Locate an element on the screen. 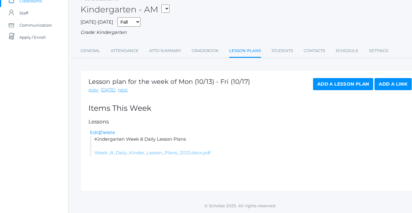  a: prev is located at coordinates (93, 90).